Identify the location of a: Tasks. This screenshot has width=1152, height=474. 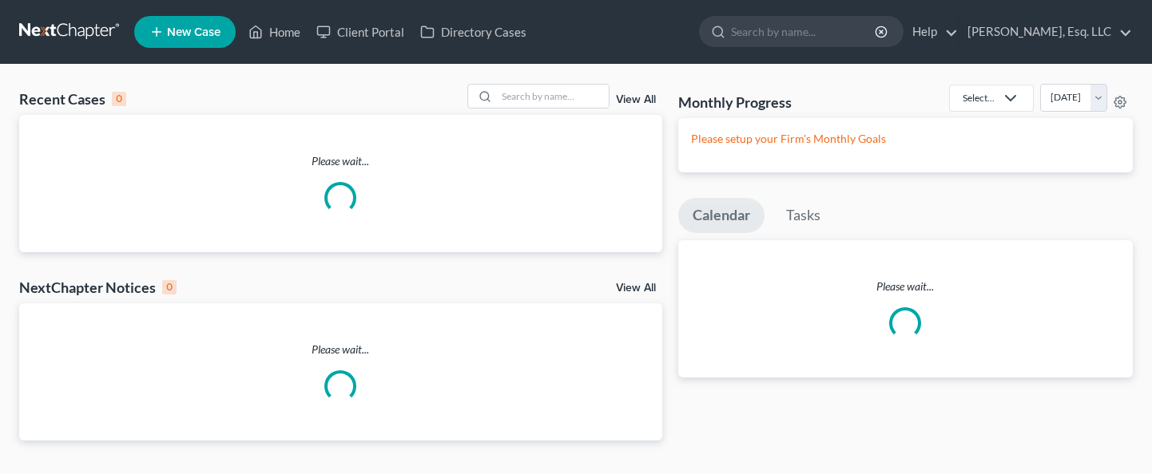
(803, 216).